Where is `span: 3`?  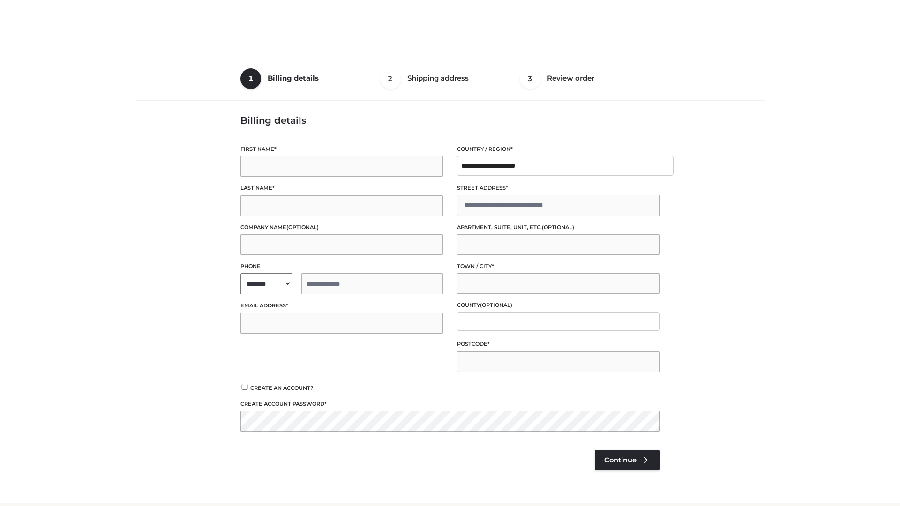 span: 3 is located at coordinates (530, 79).